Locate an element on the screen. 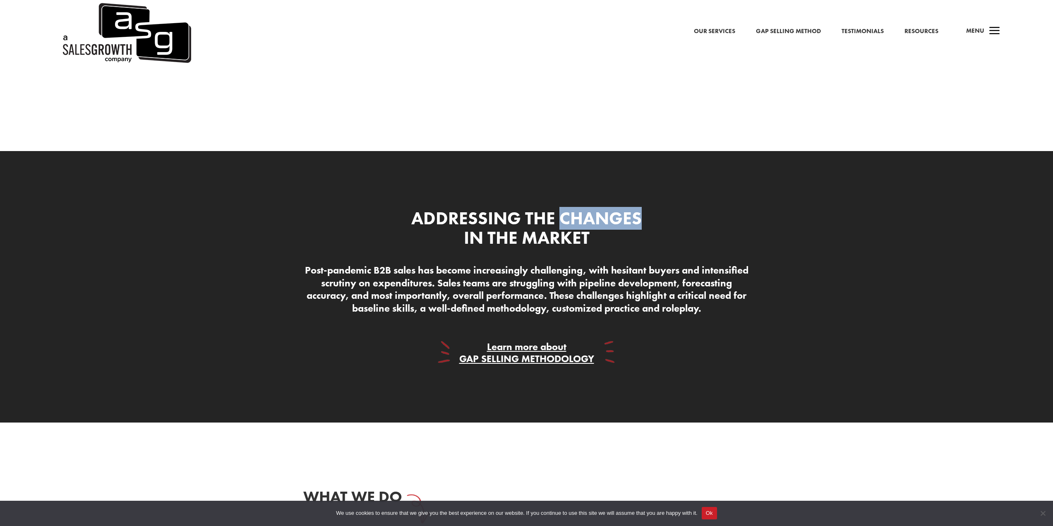  a: Gap Selling Method is located at coordinates (789, 31).